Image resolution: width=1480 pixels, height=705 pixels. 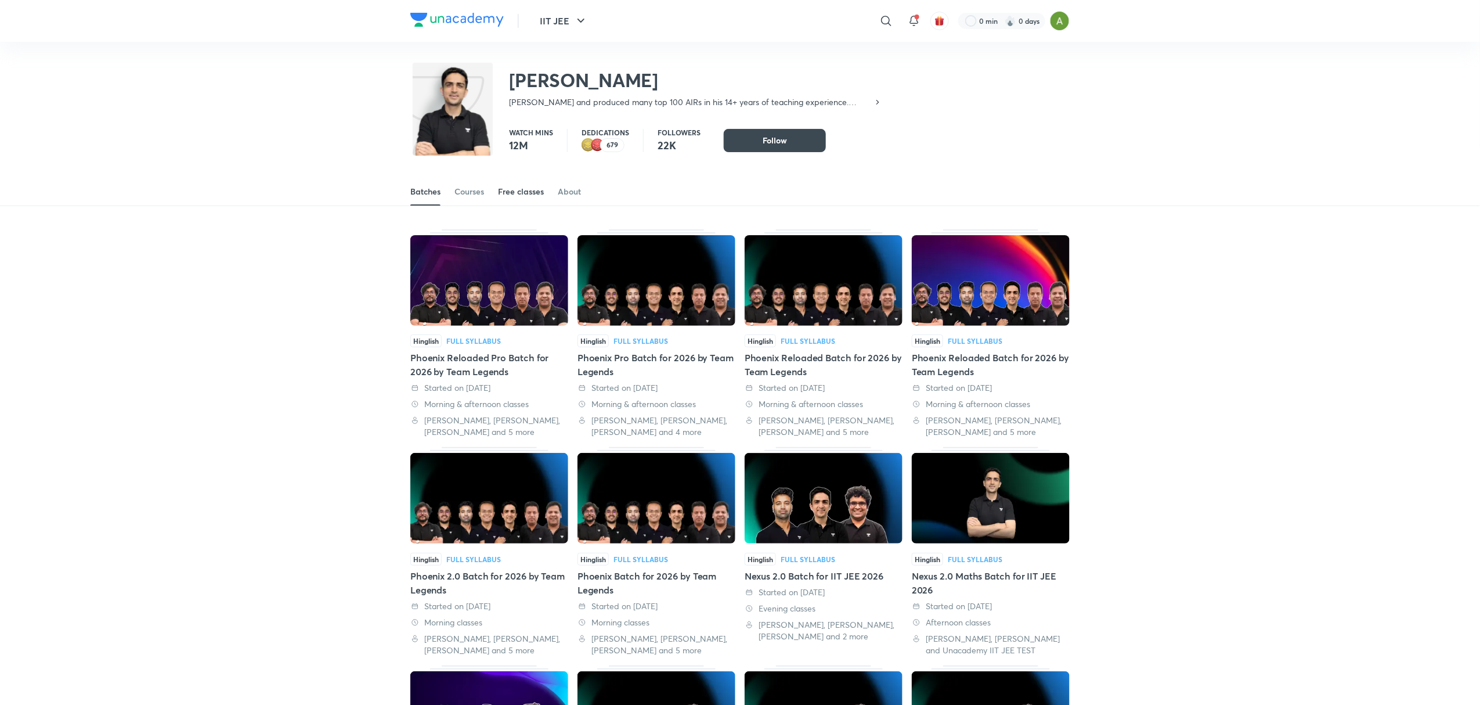 I want to click on a: Courses, so click(x=469, y=192).